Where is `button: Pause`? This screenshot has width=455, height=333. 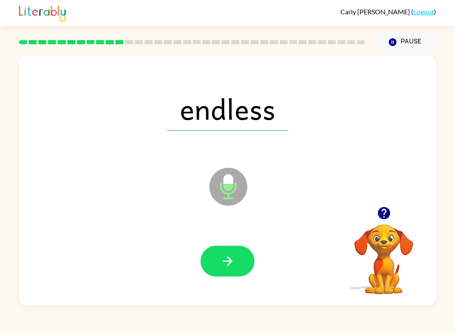
button: Pause is located at coordinates (406, 42).